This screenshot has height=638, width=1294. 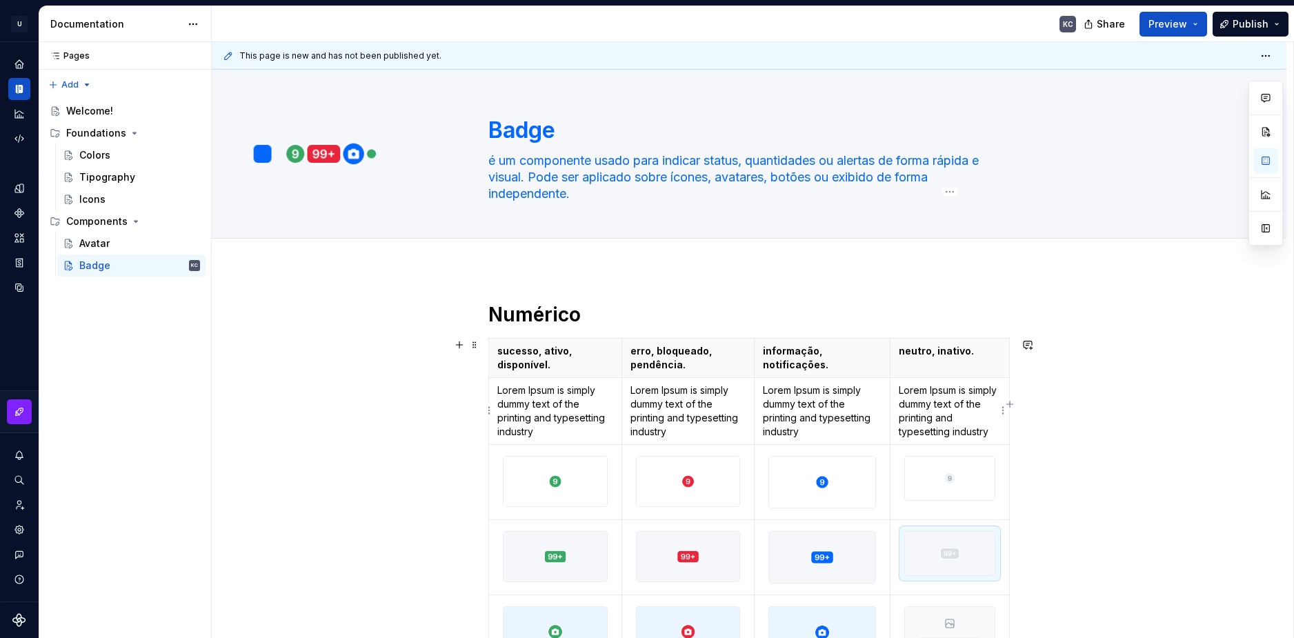 I want to click on span: This page is new and has not been published yet., so click(x=340, y=56).